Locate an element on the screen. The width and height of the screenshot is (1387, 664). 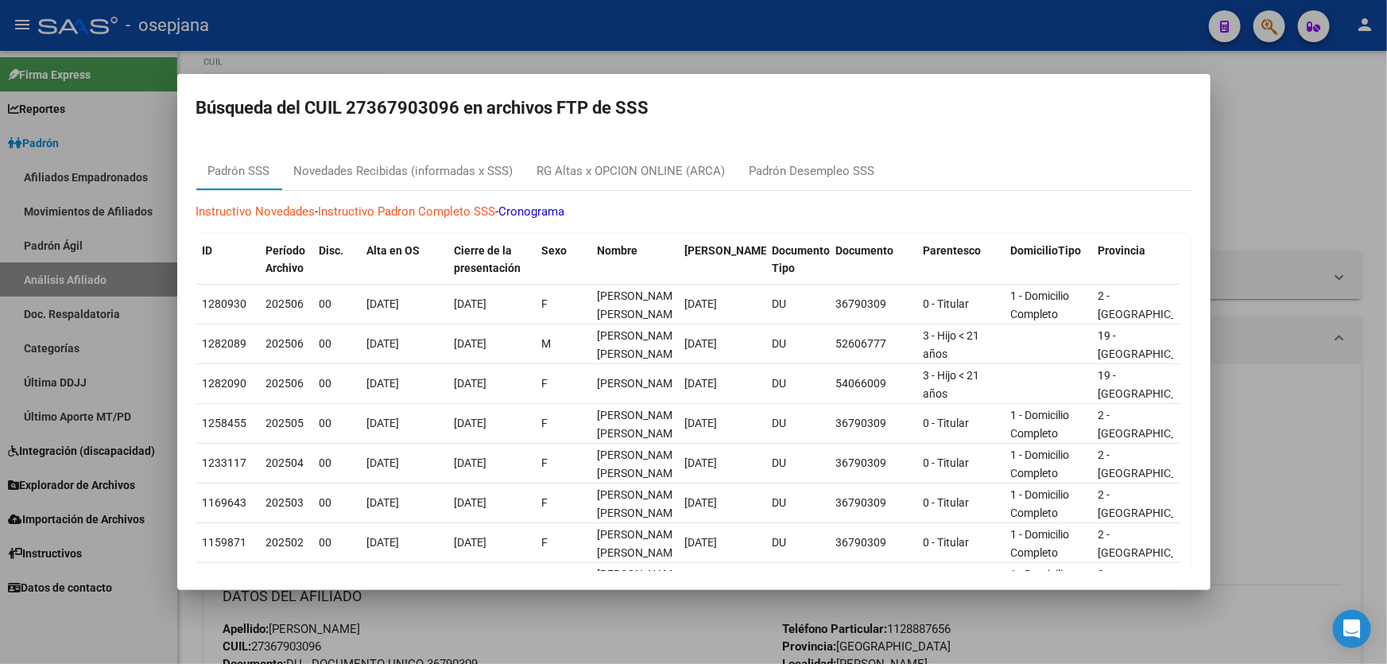
span: 1282090 is located at coordinates (225, 383).